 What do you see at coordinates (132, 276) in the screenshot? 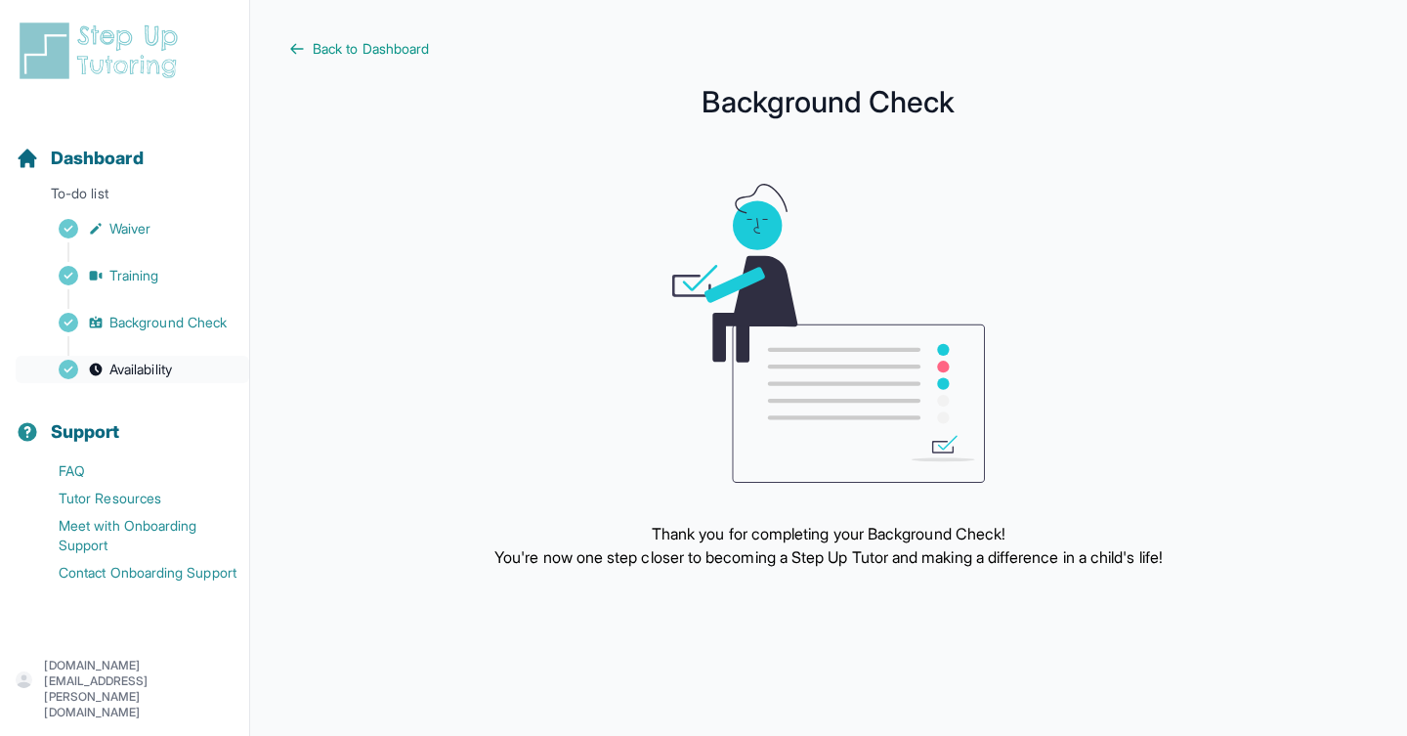
I see `a: Training` at bounding box center [132, 276].